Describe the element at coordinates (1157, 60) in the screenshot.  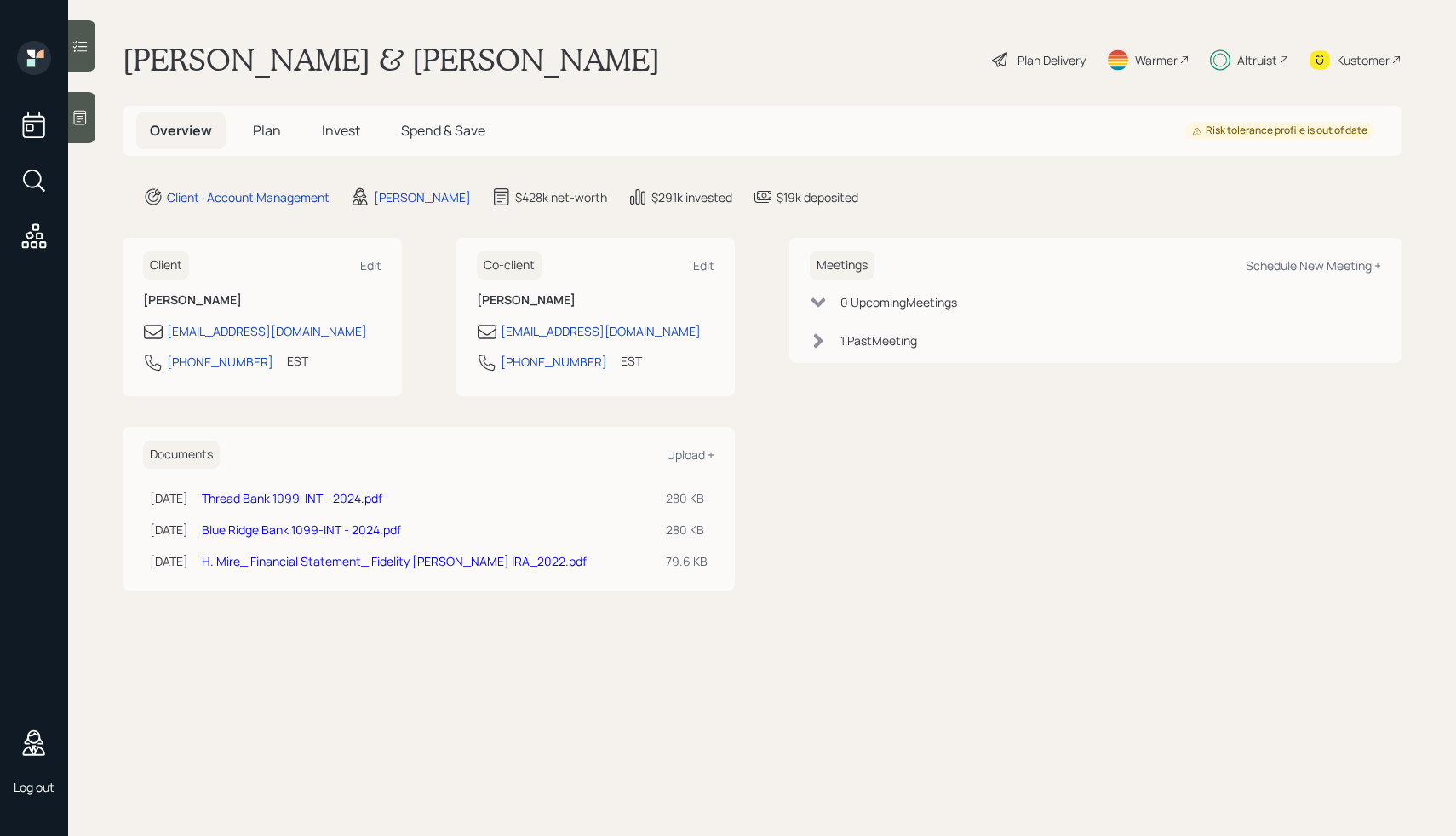
I see `div: Warmer` at that location.